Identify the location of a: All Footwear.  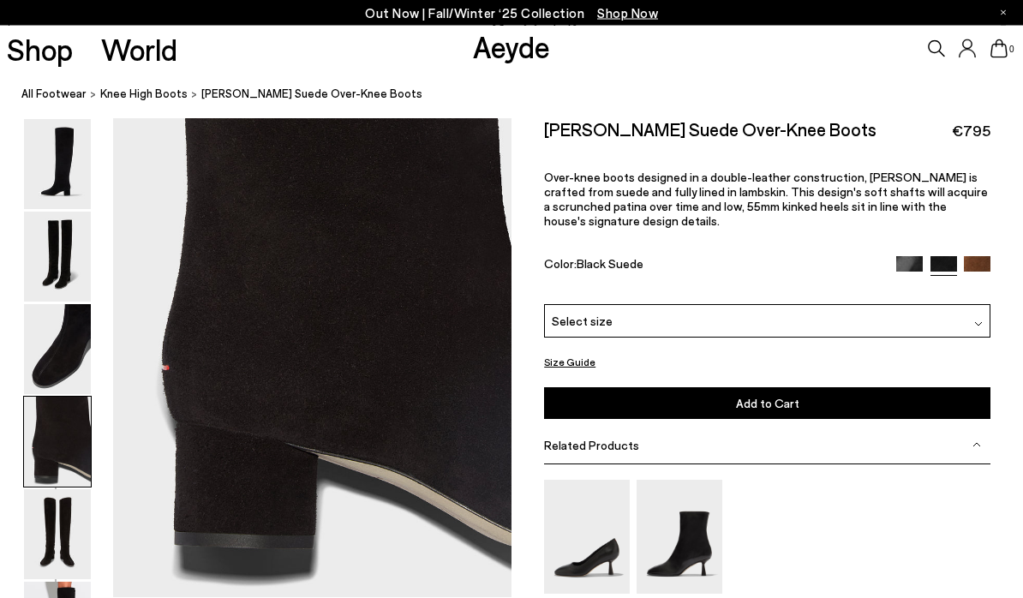
(54, 94).